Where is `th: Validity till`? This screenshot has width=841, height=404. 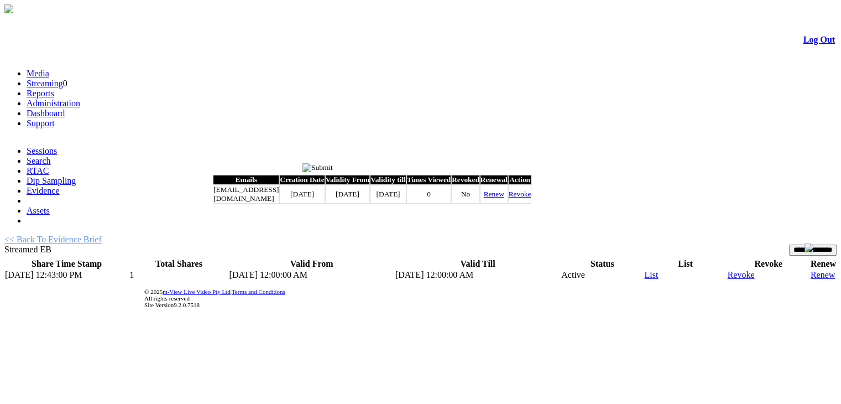
th: Validity till is located at coordinates (388, 180).